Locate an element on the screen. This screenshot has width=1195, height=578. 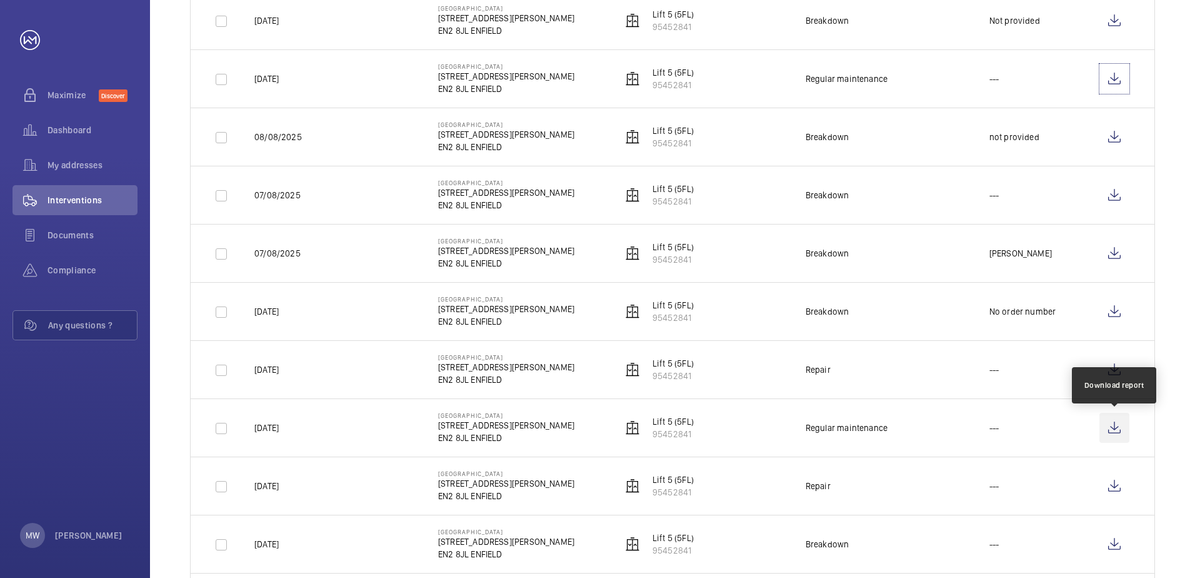
p: MW is located at coordinates (33, 535).